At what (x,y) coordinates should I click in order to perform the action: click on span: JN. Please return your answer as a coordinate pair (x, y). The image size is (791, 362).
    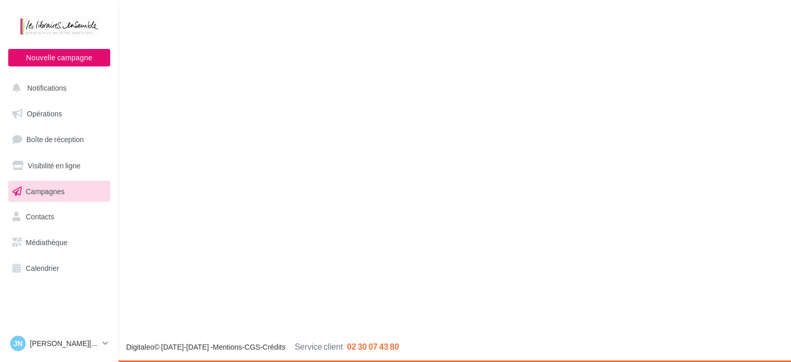
    Looking at the image, I should click on (18, 344).